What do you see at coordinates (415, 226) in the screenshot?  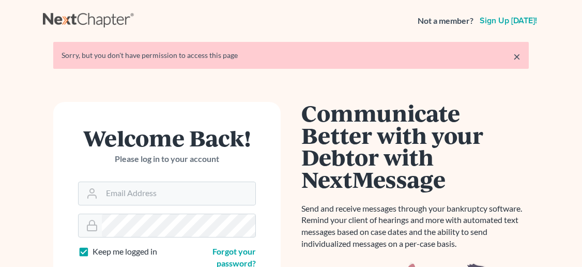 I see `p: Send and receive messages through your bankruptcy software. Remind your client of hearings and mo...` at bounding box center [415, 226].